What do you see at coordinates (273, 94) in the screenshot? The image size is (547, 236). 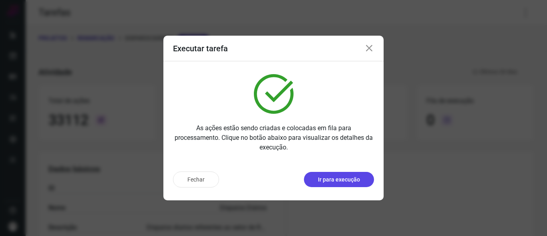 I see `img: verified.svg` at bounding box center [273, 94].